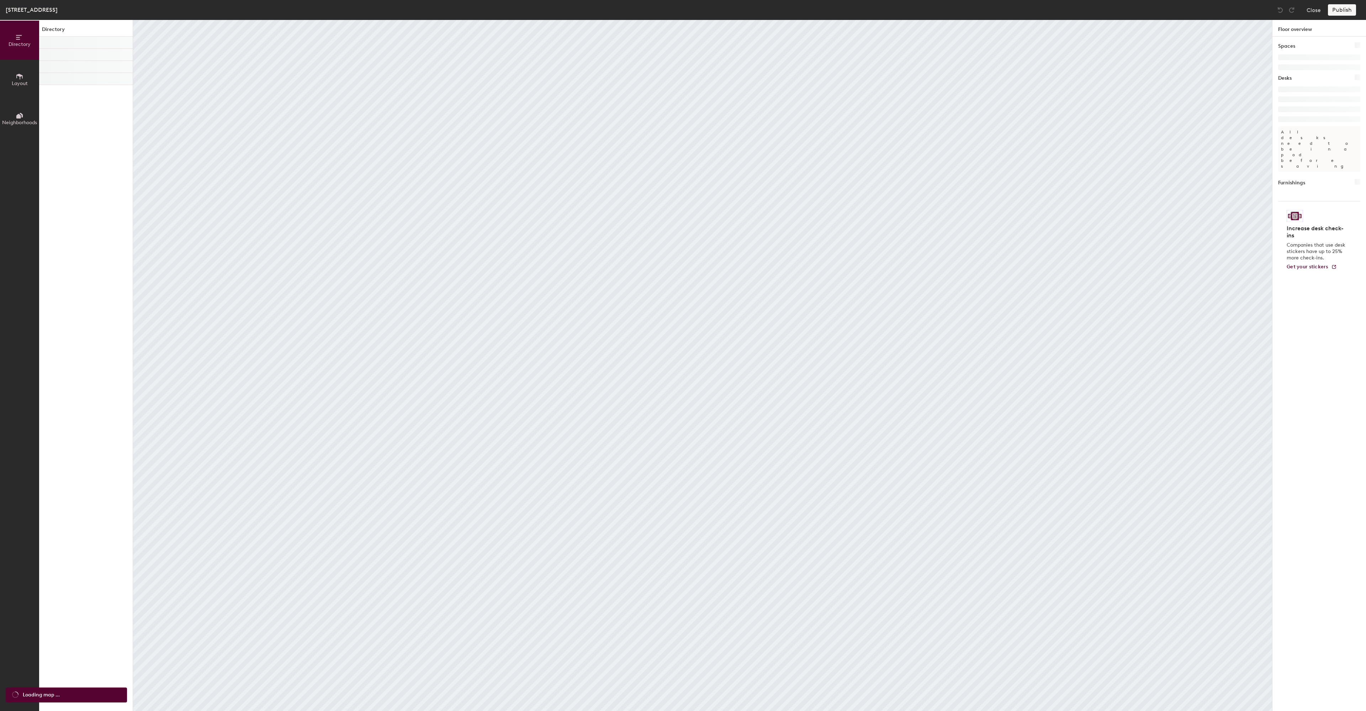  What do you see at coordinates (1292, 183) in the screenshot?
I see `h1: Furnishings` at bounding box center [1292, 183].